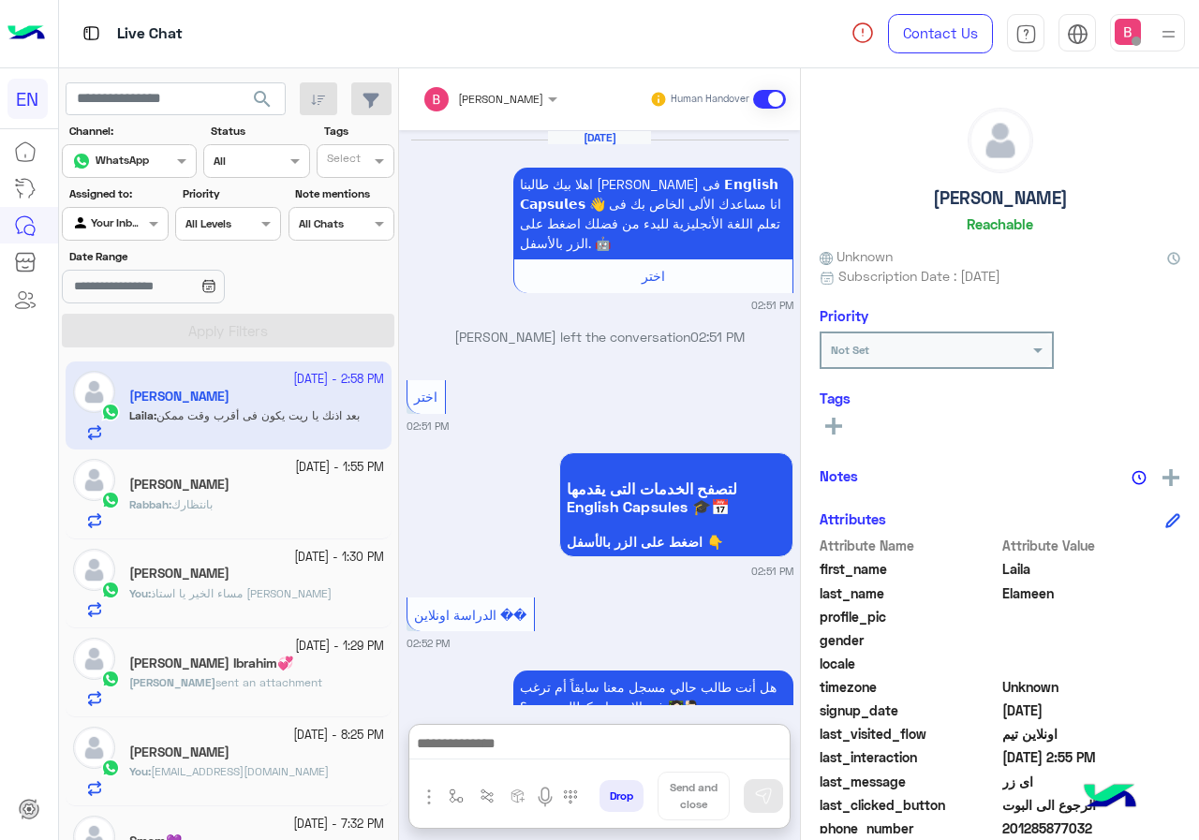  Describe the element at coordinates (653, 275) in the screenshot. I see `span: اختر` at that location.